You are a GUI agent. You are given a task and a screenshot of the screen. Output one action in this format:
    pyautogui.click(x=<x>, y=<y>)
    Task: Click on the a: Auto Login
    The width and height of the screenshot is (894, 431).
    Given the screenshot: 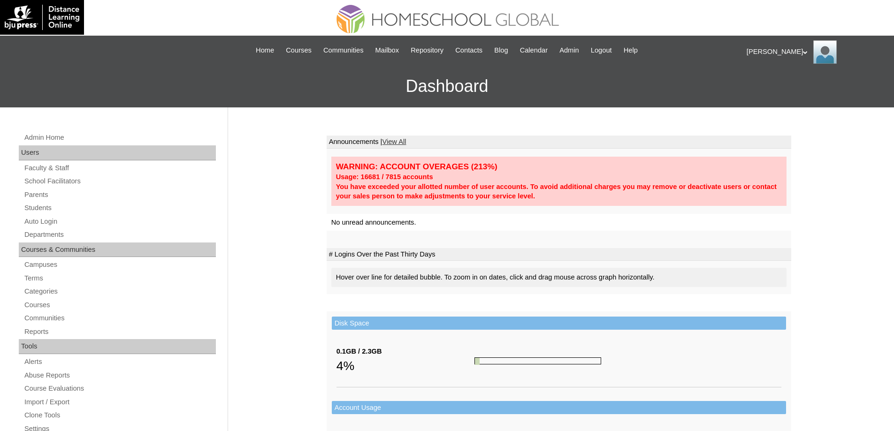 What is the action you would take?
    pyautogui.click(x=120, y=222)
    